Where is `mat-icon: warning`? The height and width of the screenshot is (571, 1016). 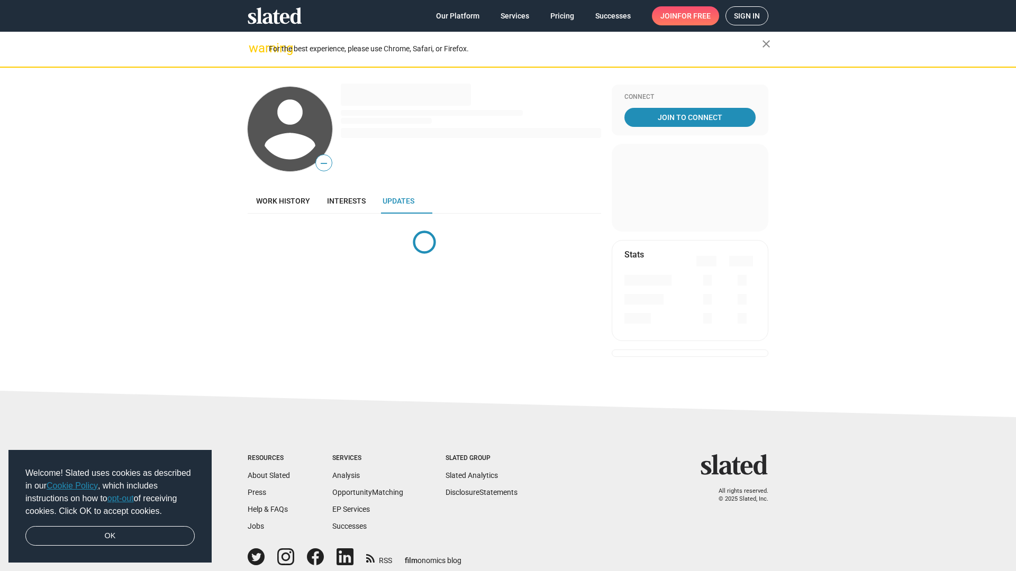
mat-icon: warning is located at coordinates (255, 48).